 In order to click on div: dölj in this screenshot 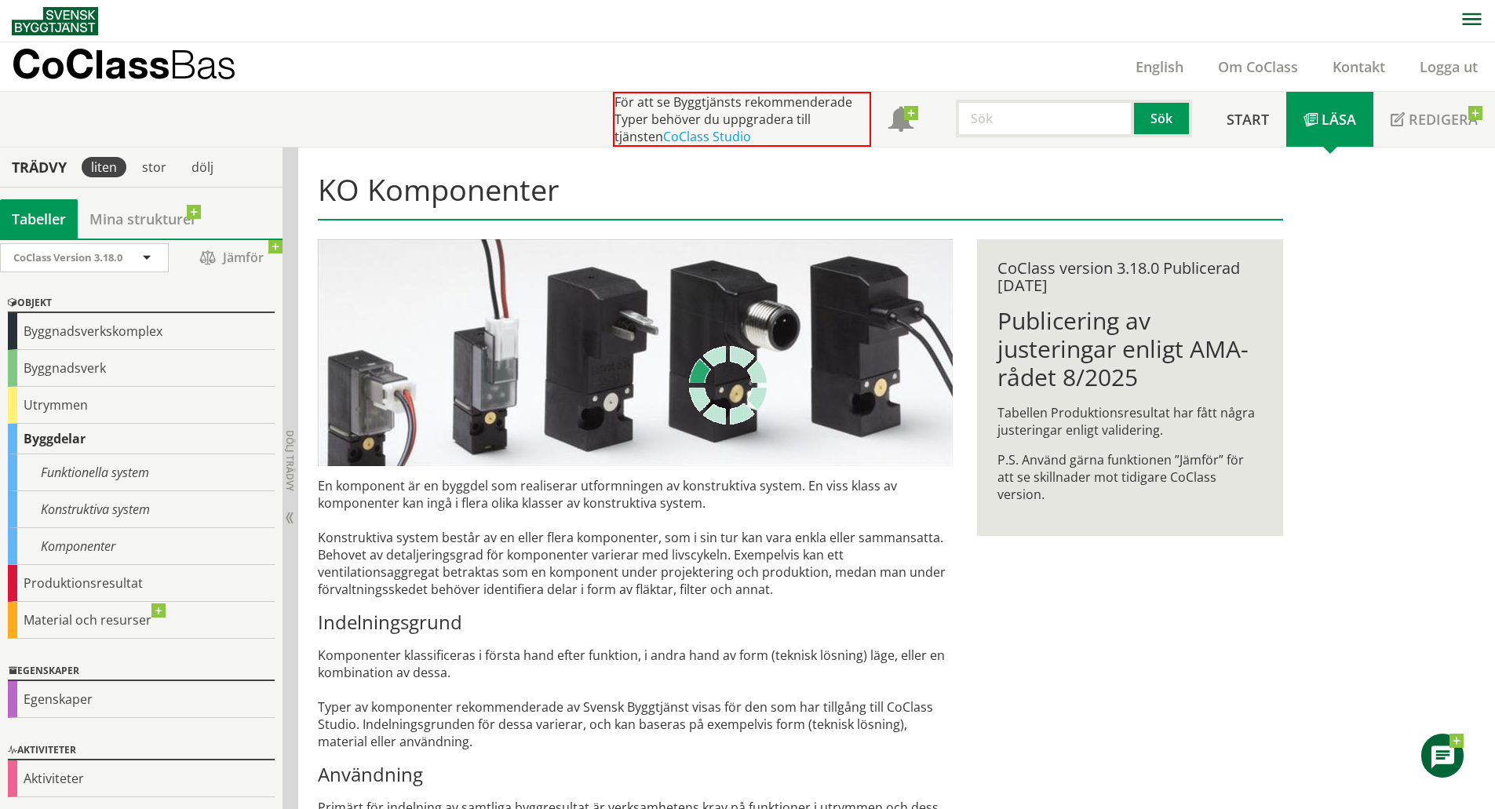, I will do `click(203, 167)`.